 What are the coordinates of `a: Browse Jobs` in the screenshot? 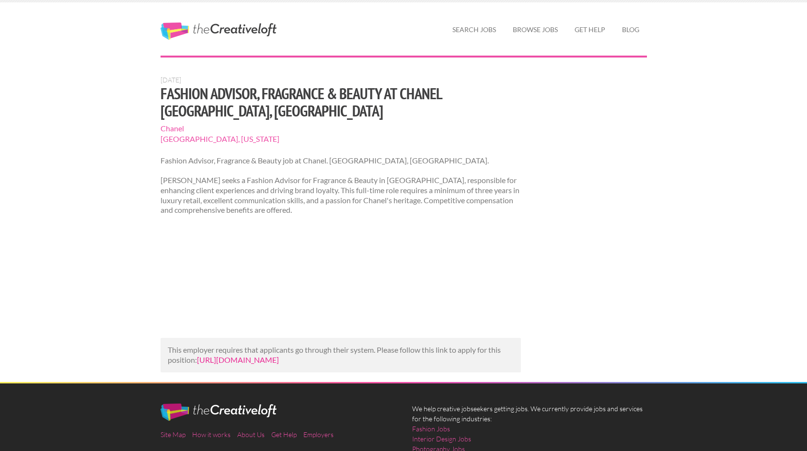 It's located at (536, 30).